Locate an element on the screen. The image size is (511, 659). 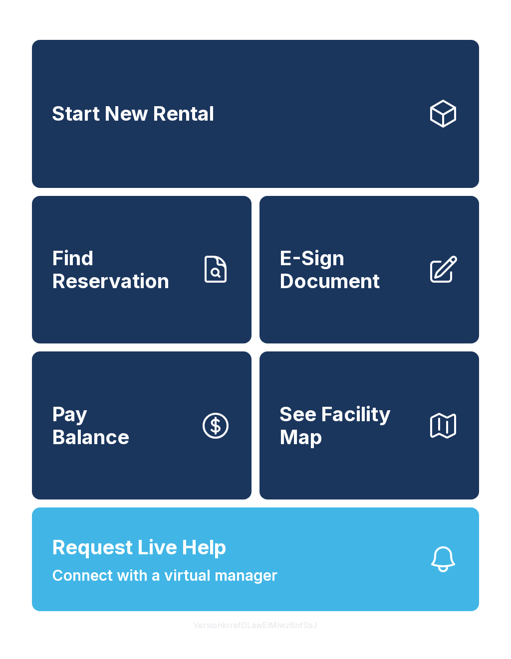
a: Start New Rental is located at coordinates (255, 114).